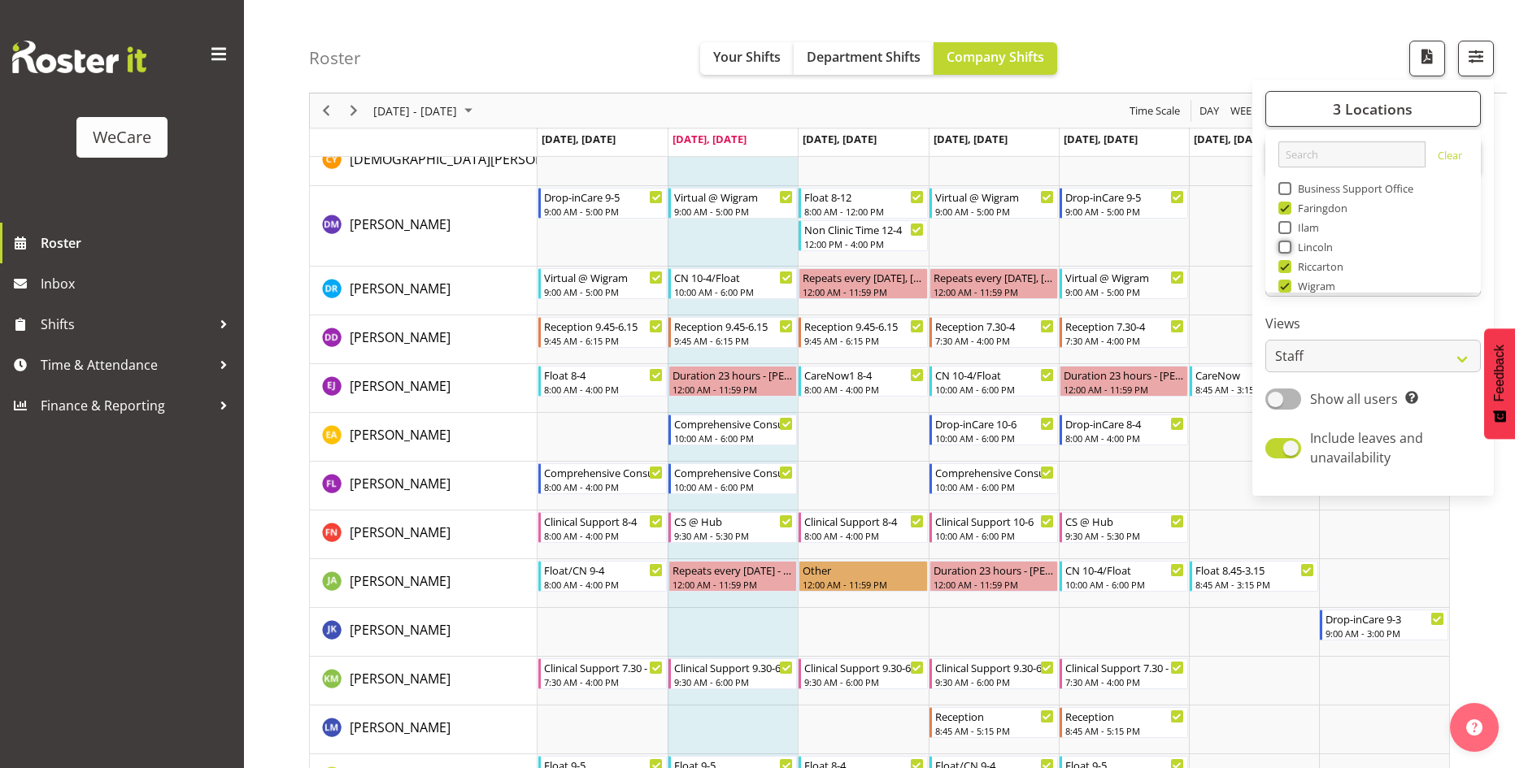 This screenshot has height=768, width=1515. What do you see at coordinates (1124, 203) in the screenshot?
I see `div: Deepti Mahajan"s event - Drop-inCare 9-5 Begin From Friday, September 12, 2025 at 9:00:00 AM GMT+...` at bounding box center [1124, 203].